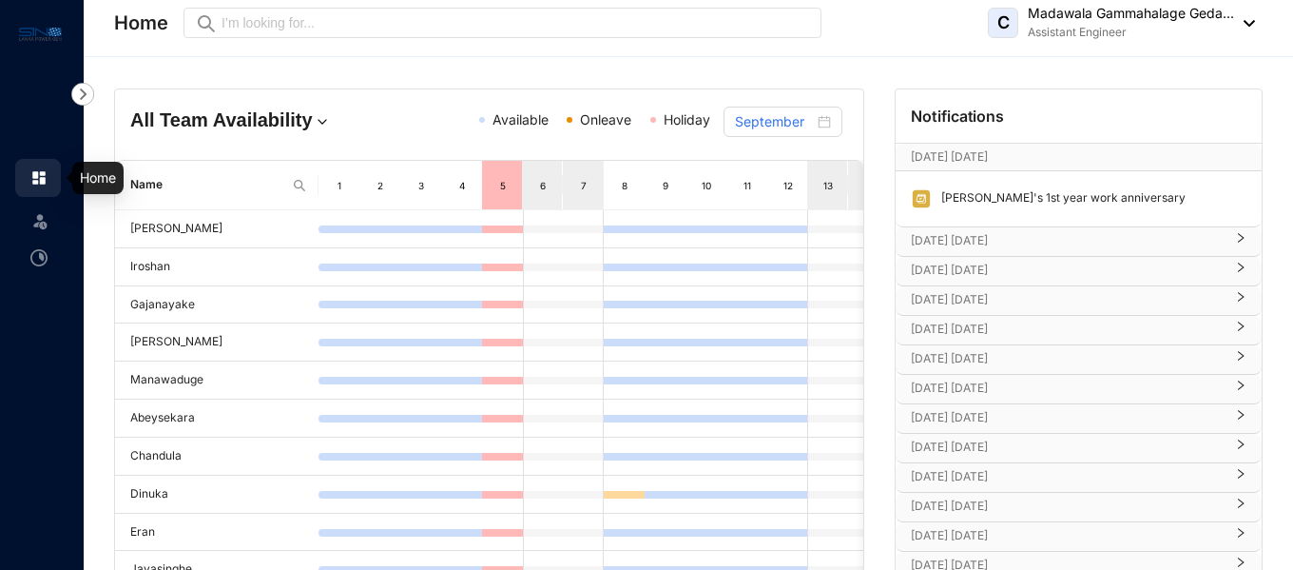 This screenshot has width=1293, height=570. What do you see at coordinates (748, 185) in the screenshot?
I see `div: 11` at bounding box center [748, 185].